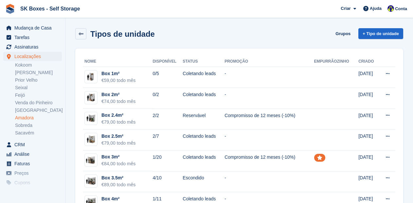 The width and height of the screenshot is (413, 203). What do you see at coordinates (10, 9) in the screenshot?
I see `img: stora-icon-8386f47178a22dfd0bd8f6a31ec36ba5ce8667c1dd55bd0f319d3a0aa187defe.svg` at bounding box center [10, 9].